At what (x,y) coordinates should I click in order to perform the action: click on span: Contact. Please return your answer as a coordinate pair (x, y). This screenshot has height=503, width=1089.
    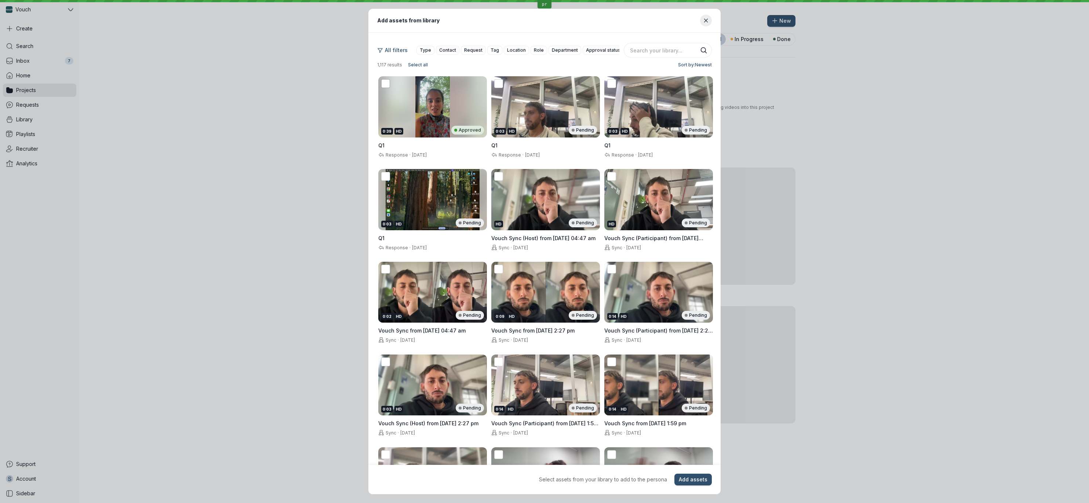
    Looking at the image, I should click on (448, 50).